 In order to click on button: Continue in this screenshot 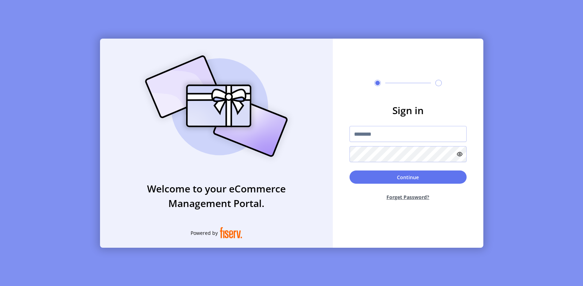, I will do `click(408, 177)`.